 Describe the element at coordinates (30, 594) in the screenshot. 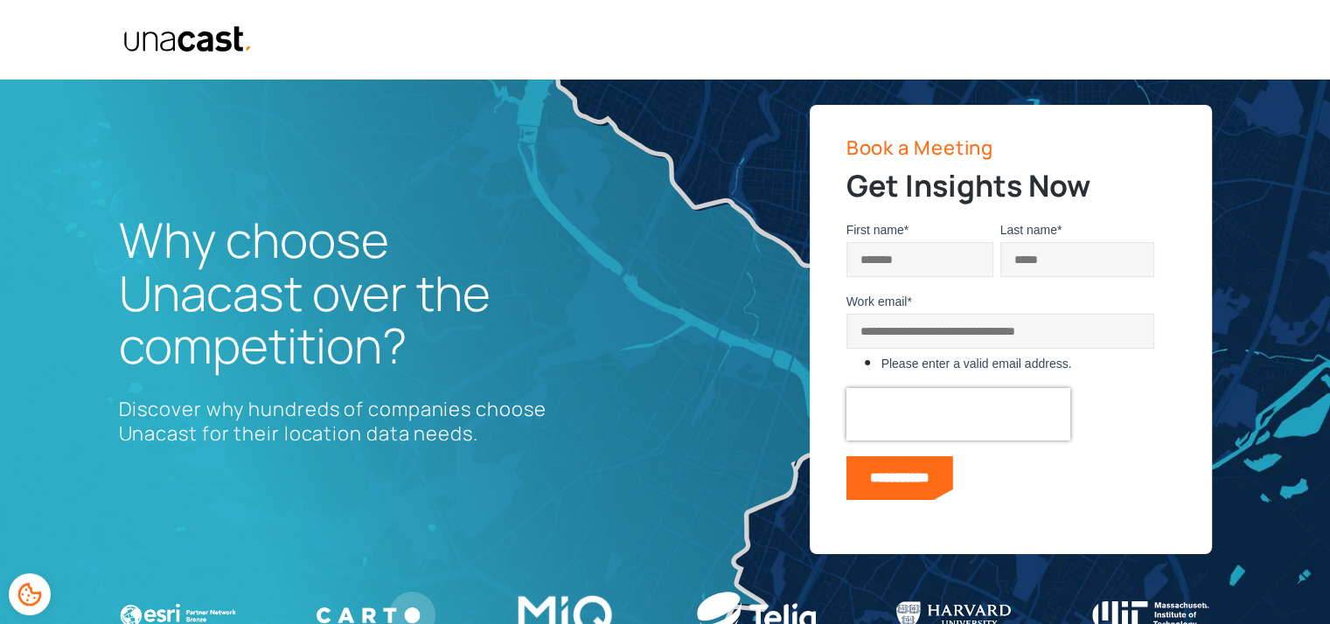

I see `div: Cookie Preferences` at that location.